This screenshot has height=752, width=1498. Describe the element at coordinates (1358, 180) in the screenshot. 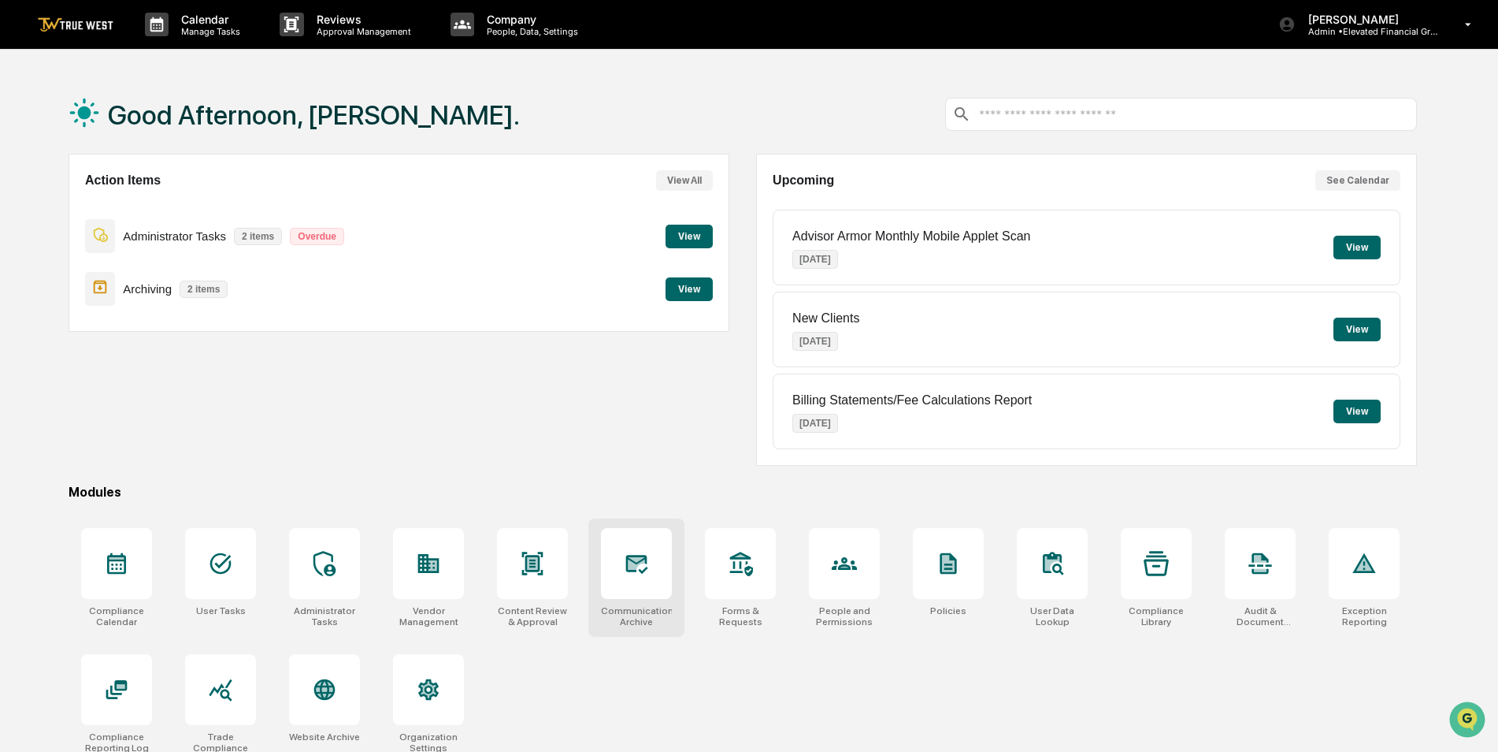

I see `button: See Calendar` at that location.